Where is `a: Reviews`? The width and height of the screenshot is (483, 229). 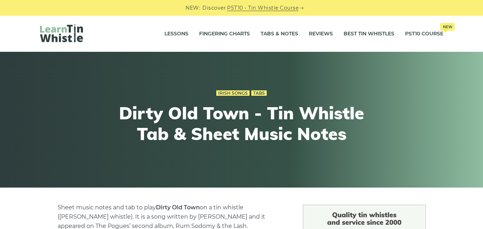 a: Reviews is located at coordinates (321, 34).